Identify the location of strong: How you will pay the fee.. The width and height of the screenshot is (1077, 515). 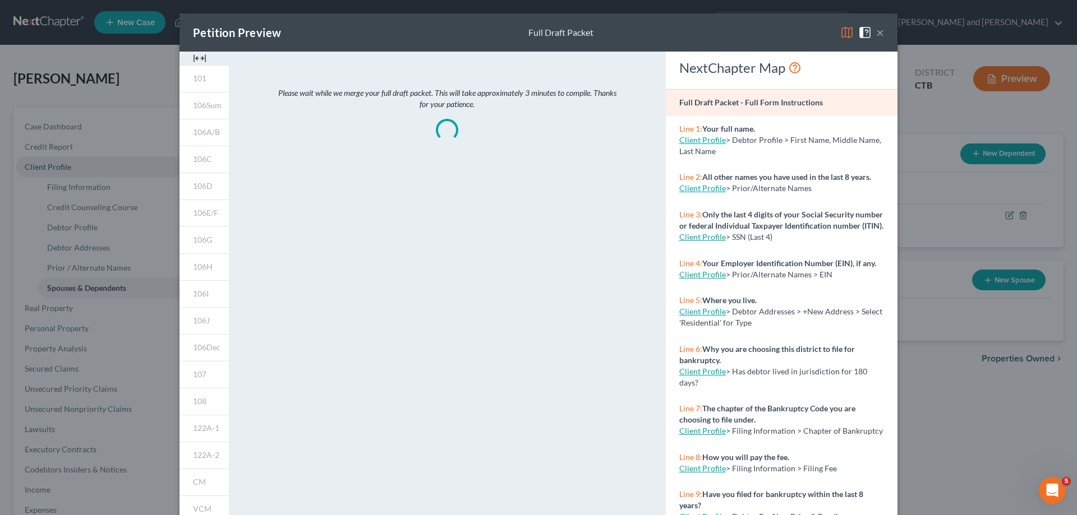
(745, 457).